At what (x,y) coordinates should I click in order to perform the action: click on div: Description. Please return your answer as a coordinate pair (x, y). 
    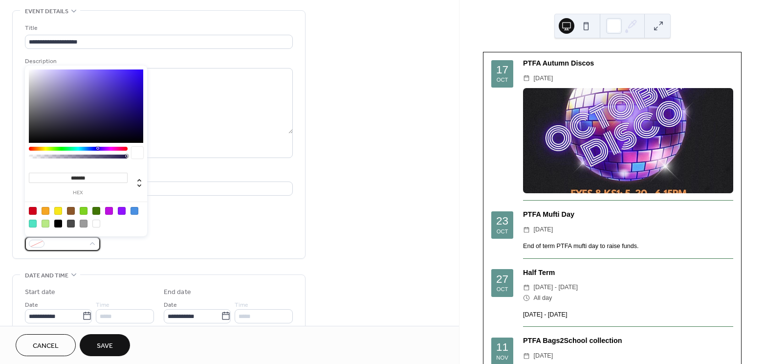
    Looking at the image, I should click on (158, 61).